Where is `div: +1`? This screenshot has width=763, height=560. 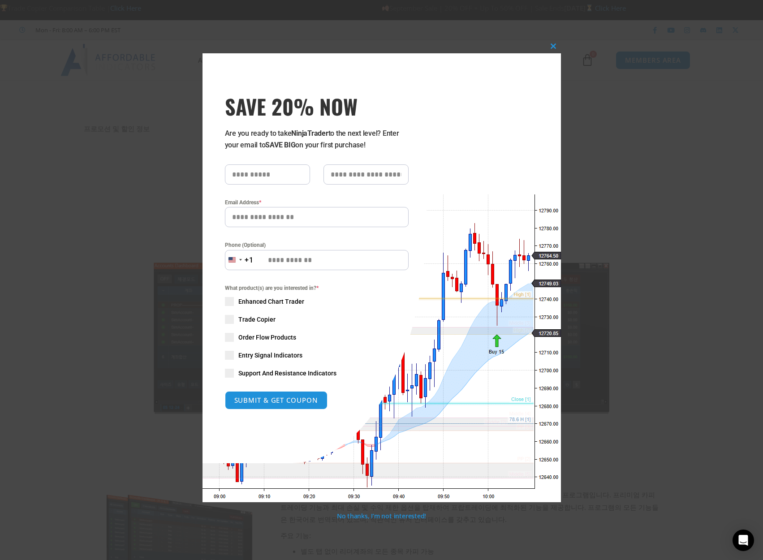
div: +1 is located at coordinates (249, 260).